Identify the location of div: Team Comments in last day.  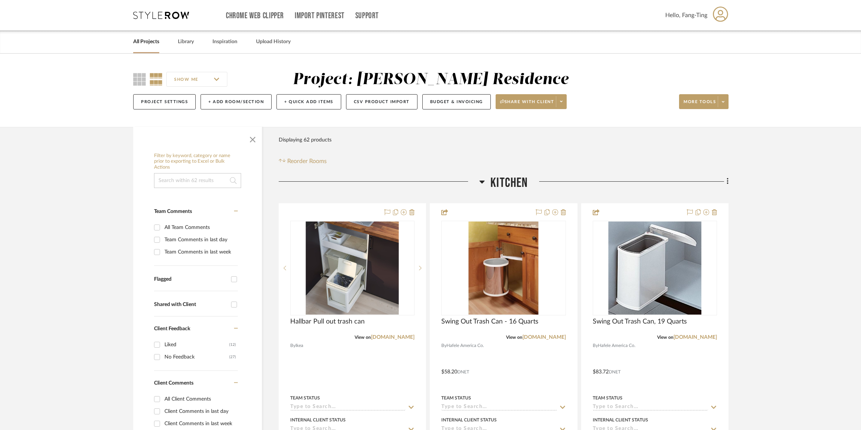
(200, 239).